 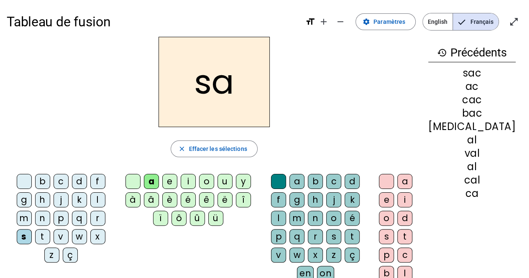 I want to click on div: cal, so click(x=471, y=180).